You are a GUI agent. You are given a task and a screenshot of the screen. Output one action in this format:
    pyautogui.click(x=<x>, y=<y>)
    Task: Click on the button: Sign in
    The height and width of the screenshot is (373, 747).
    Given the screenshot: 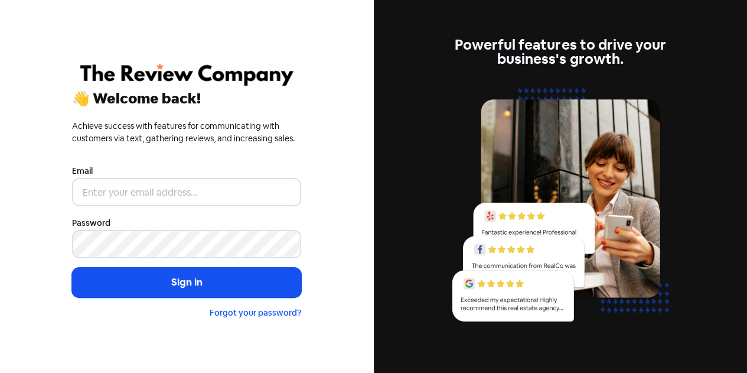 What is the action you would take?
    pyautogui.click(x=187, y=282)
    